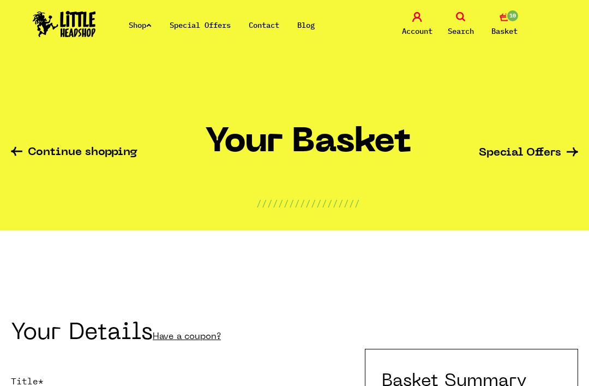 Image resolution: width=589 pixels, height=386 pixels. Describe the element at coordinates (174, 335) in the screenshot. I see `h2: Your Details` at that location.